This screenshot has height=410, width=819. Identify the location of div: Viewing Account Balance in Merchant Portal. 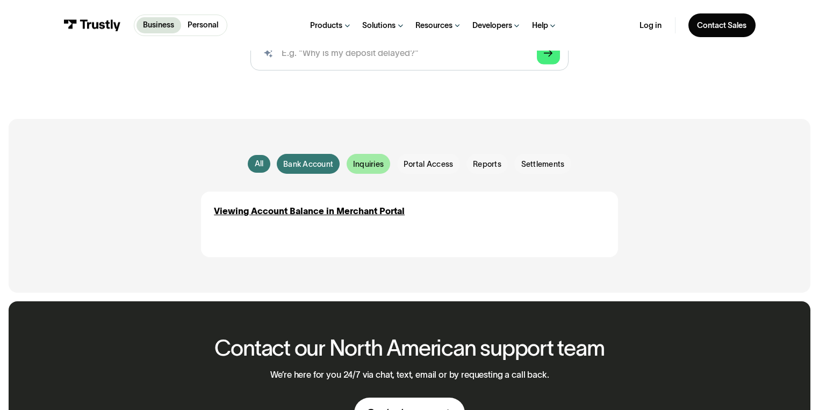
(309, 211).